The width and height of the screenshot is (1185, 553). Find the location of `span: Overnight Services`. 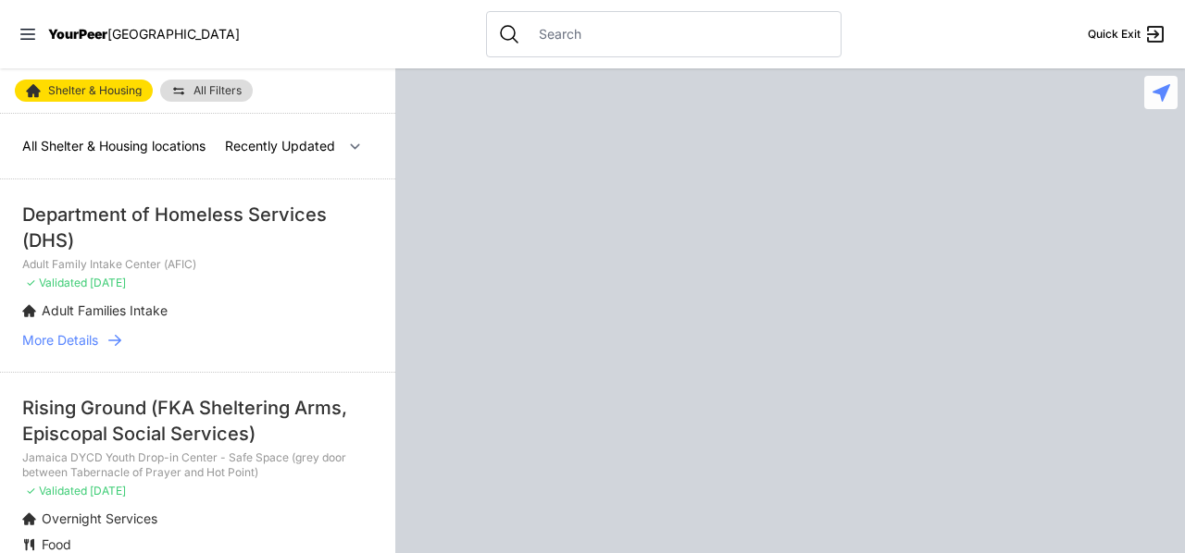

span: Overnight Services is located at coordinates (99, 518).